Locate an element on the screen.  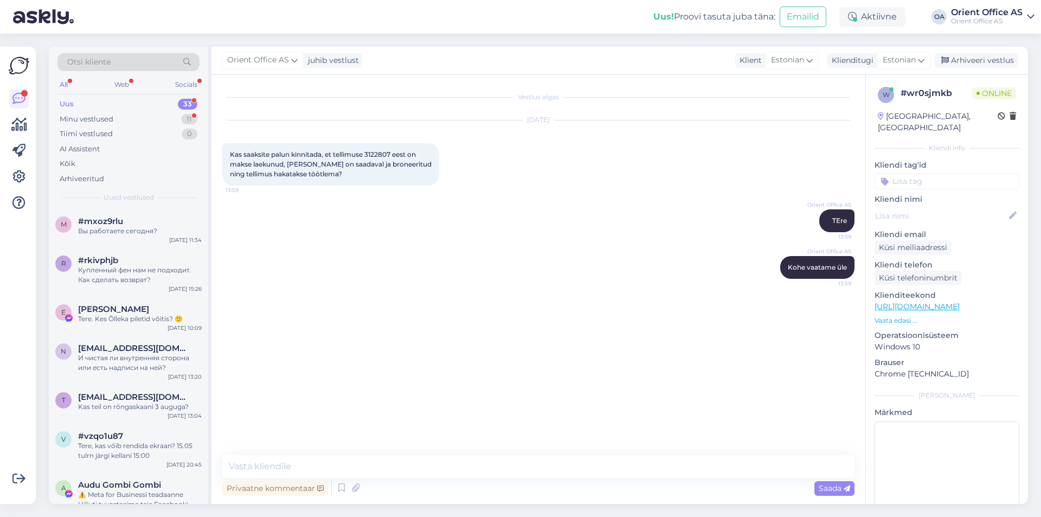
span: A is located at coordinates (63, 487).